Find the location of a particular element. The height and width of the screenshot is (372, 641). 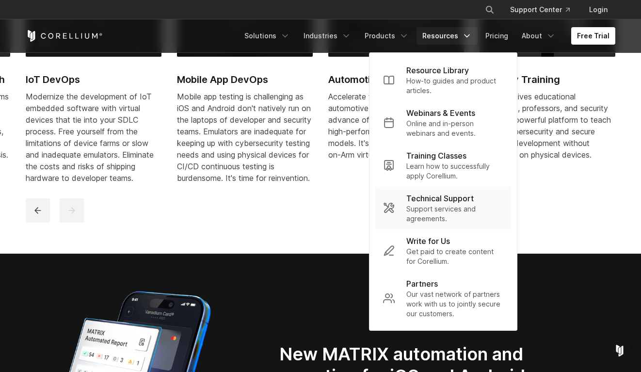

div: Modernize the development of IoT embedded software with virtual devices that tie into your SDLC p... is located at coordinates (94, 137).